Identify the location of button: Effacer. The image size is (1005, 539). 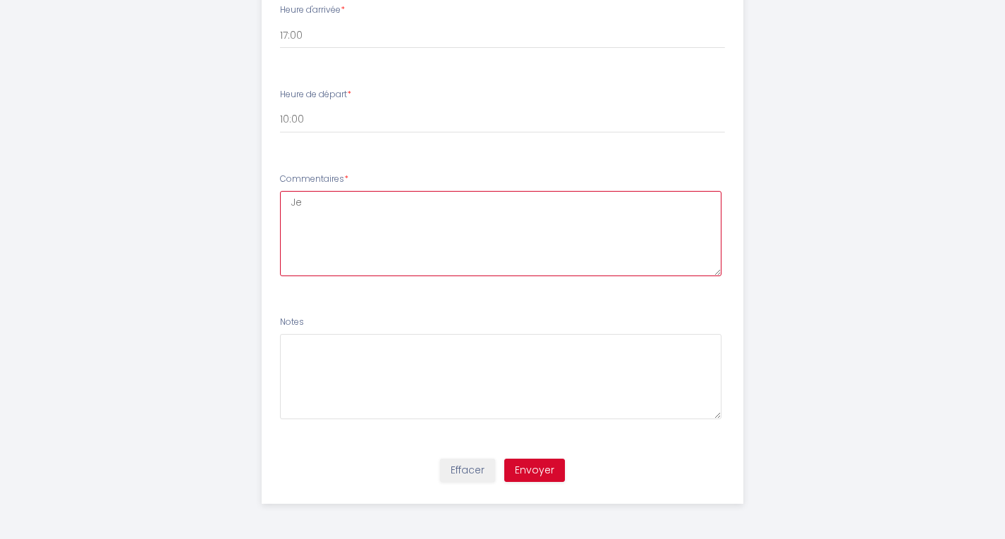
(468, 471).